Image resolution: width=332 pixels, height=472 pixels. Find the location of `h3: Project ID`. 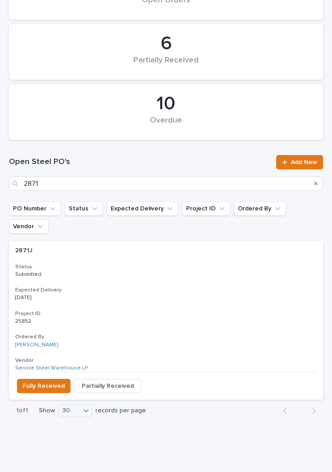

h3: Project ID is located at coordinates (166, 314).